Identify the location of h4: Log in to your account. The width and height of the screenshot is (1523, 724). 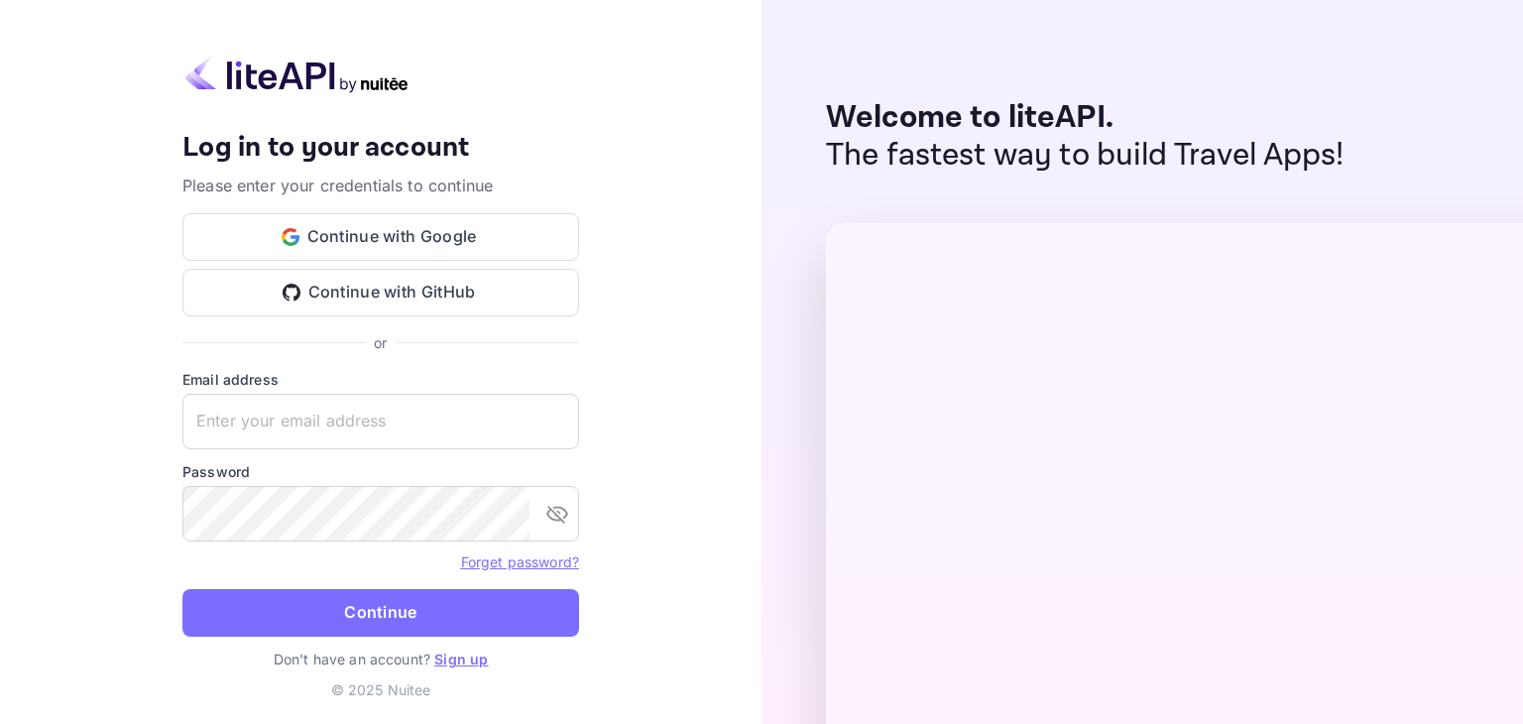
(381, 148).